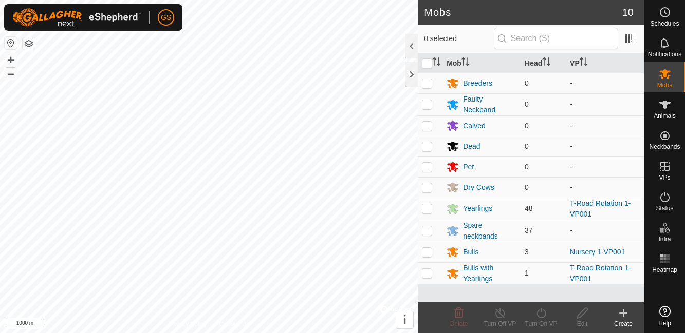  I want to click on th: Head, so click(543, 63).